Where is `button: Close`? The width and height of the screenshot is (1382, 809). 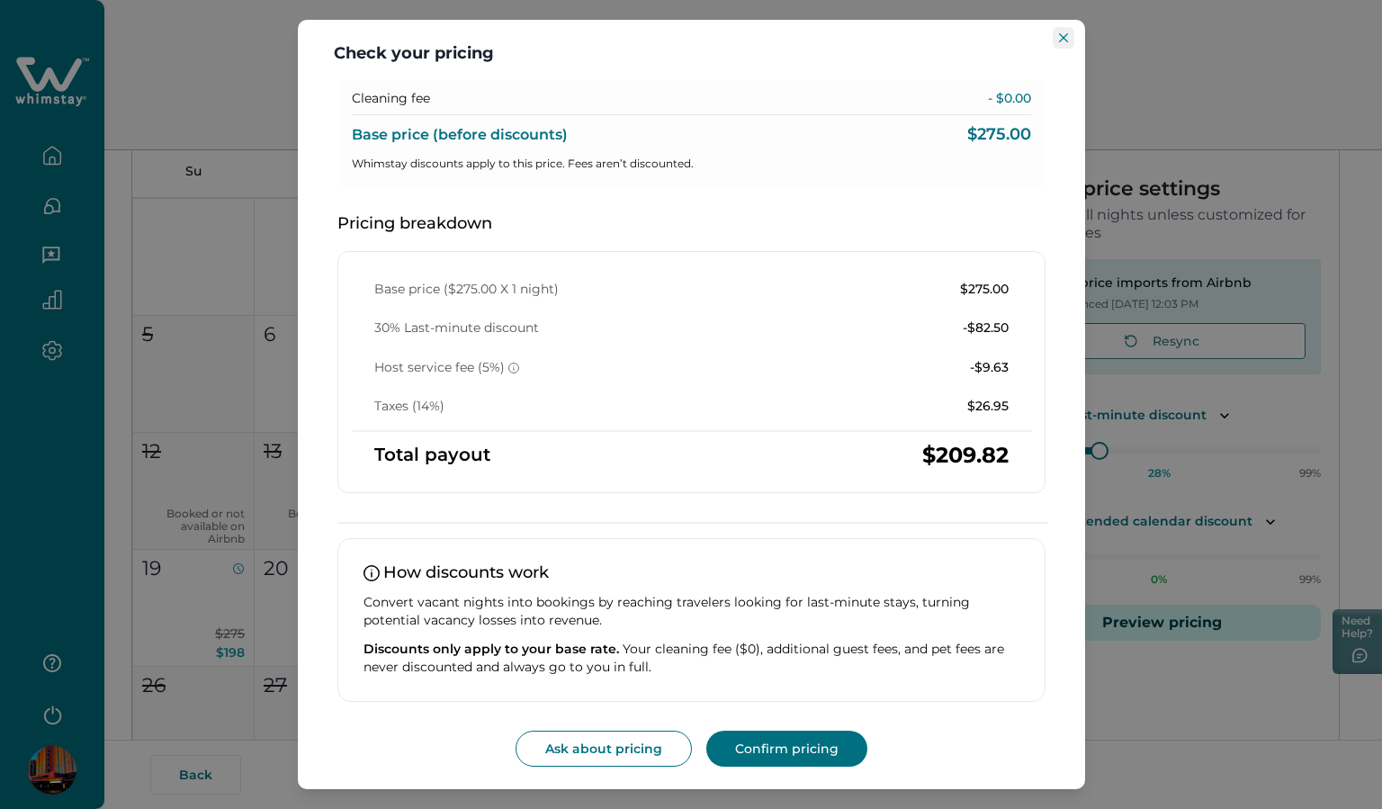 button: Close is located at coordinates (1064, 38).